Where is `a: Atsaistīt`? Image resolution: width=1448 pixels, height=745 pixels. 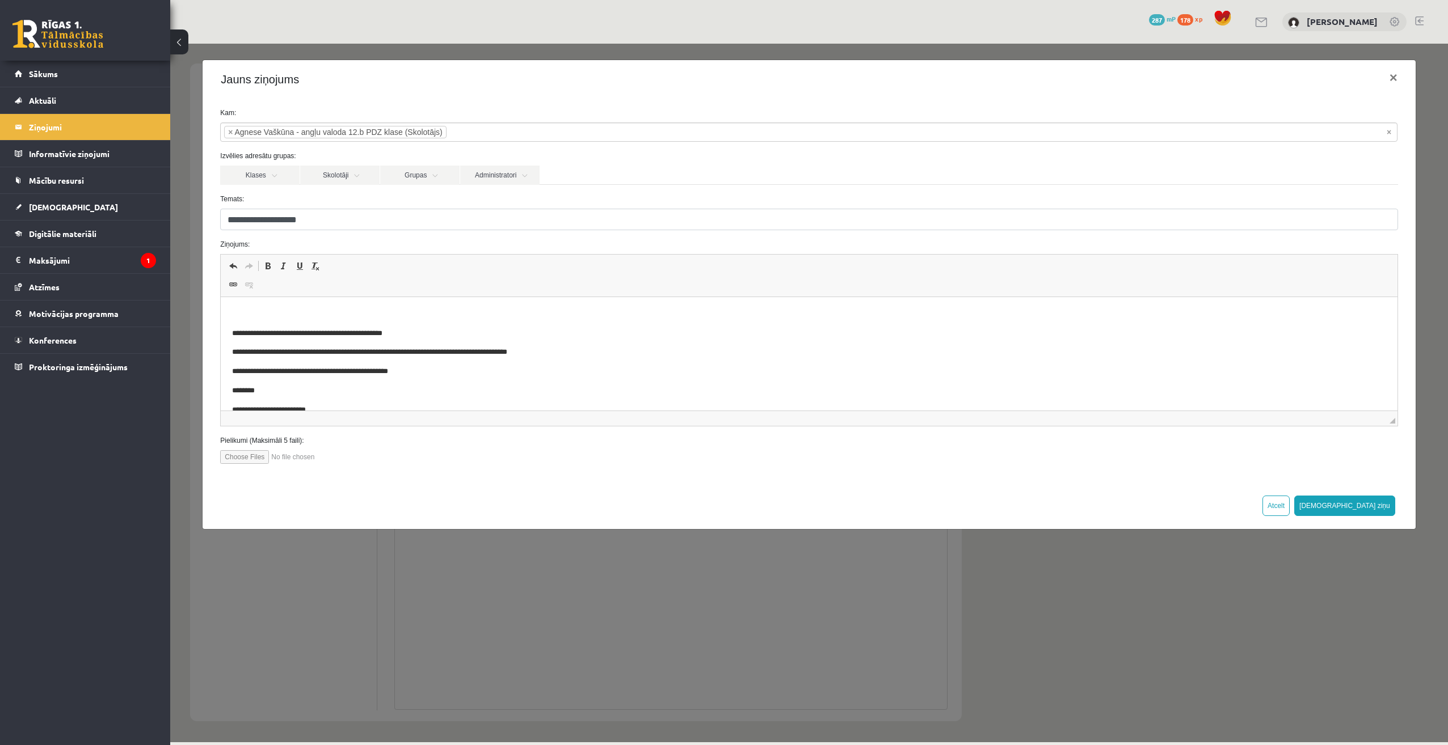 a: Atsaistīt is located at coordinates (79, 241).